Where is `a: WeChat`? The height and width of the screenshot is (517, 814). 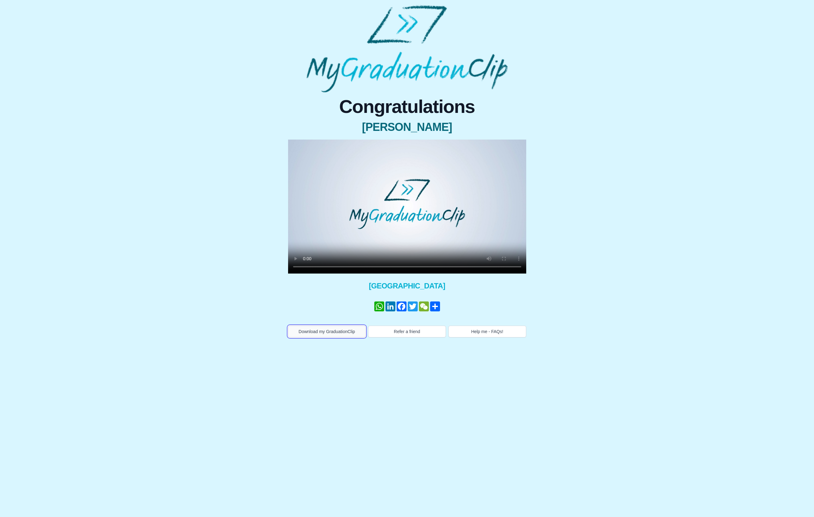
a: WeChat is located at coordinates (424, 306).